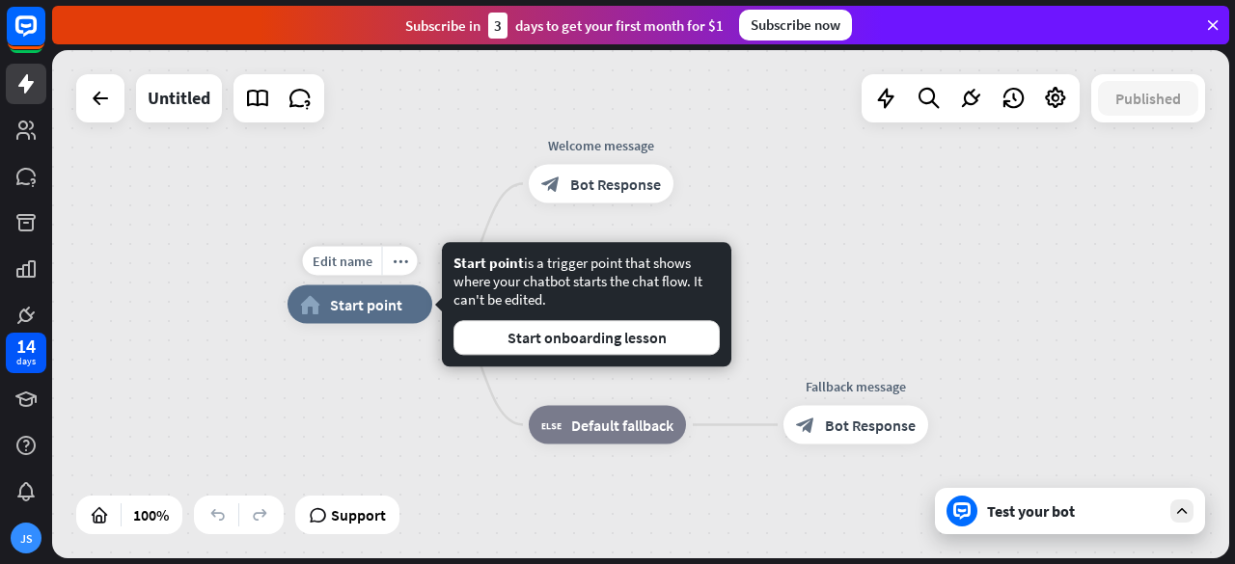 Image resolution: width=1235 pixels, height=564 pixels. I want to click on button: Published, so click(1148, 98).